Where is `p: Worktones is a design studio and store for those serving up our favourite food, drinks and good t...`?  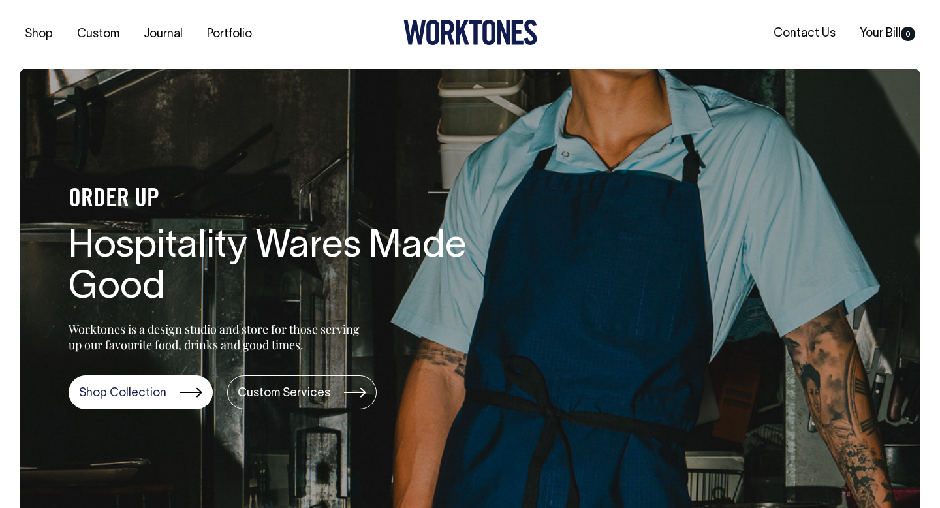
p: Worktones is a design studio and store for those serving up our favourite food, drinks and good t... is located at coordinates (217, 337).